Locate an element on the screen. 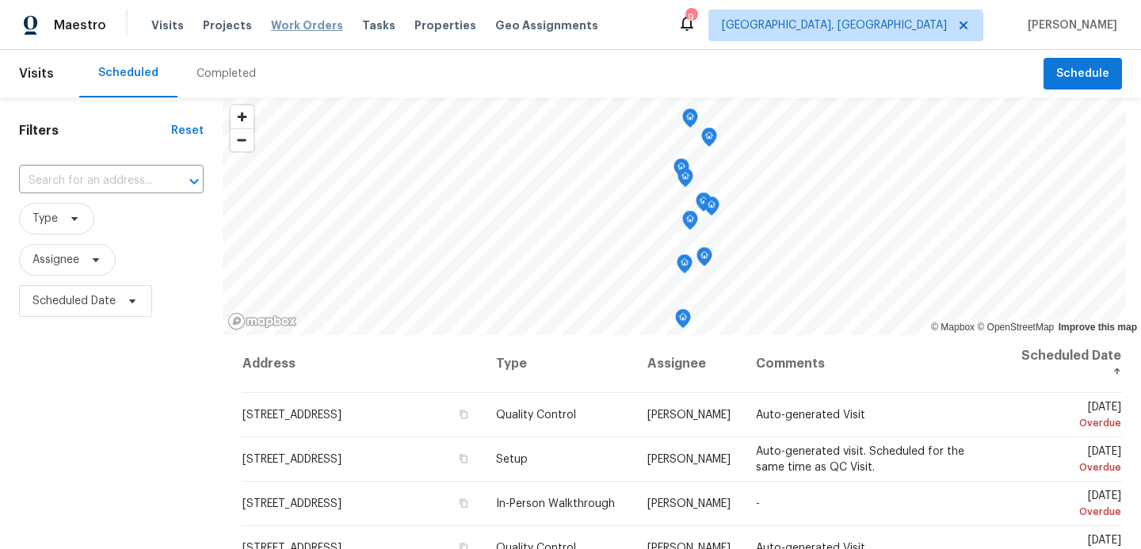 The height and width of the screenshot is (549, 1141). span: Properties is located at coordinates (445, 25).